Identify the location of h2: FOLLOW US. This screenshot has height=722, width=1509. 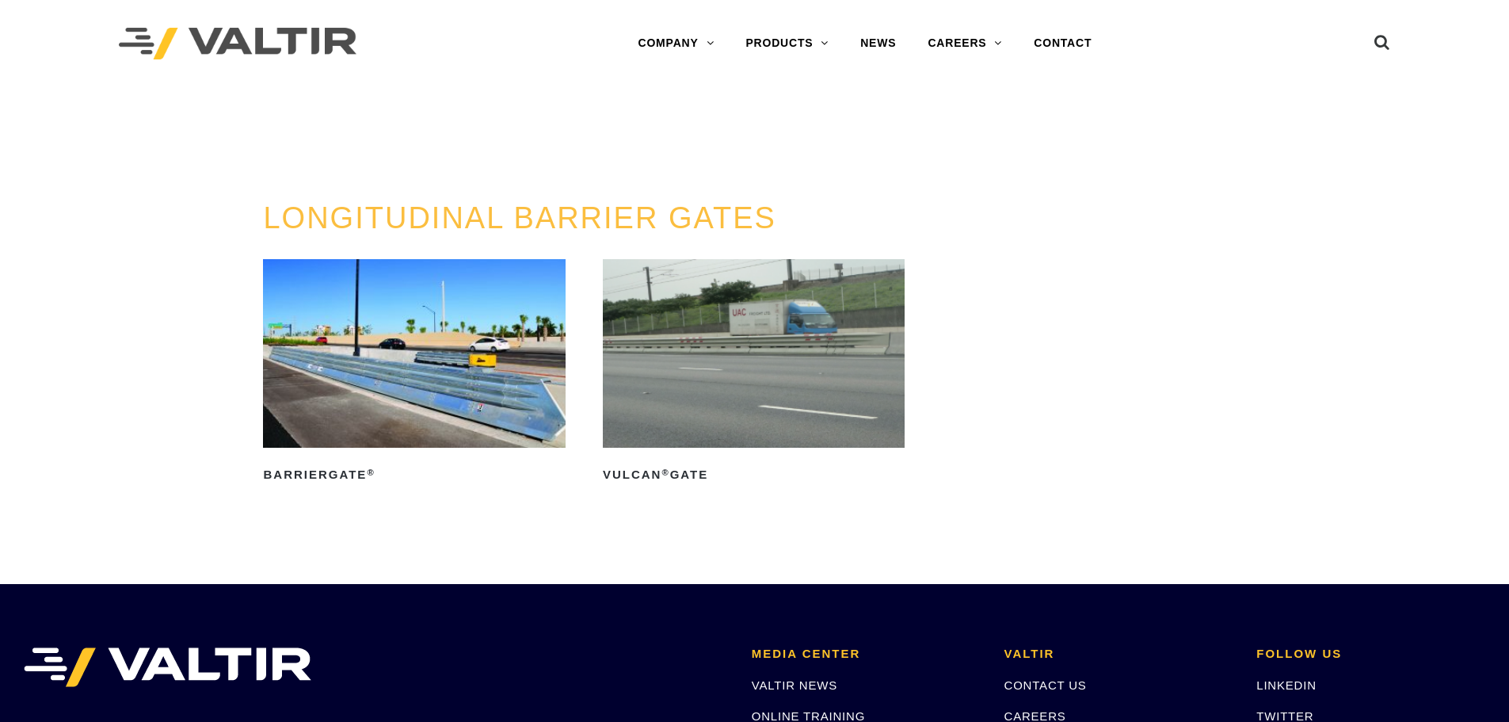
(1371, 654).